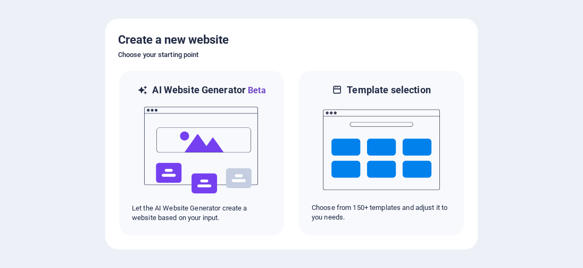 This screenshot has width=583, height=268. Describe the element at coordinates (202, 153) in the screenshot. I see `div: AI Website GeneratorBetaaiLet the AI Website Generator create a website based on your input.` at that location.